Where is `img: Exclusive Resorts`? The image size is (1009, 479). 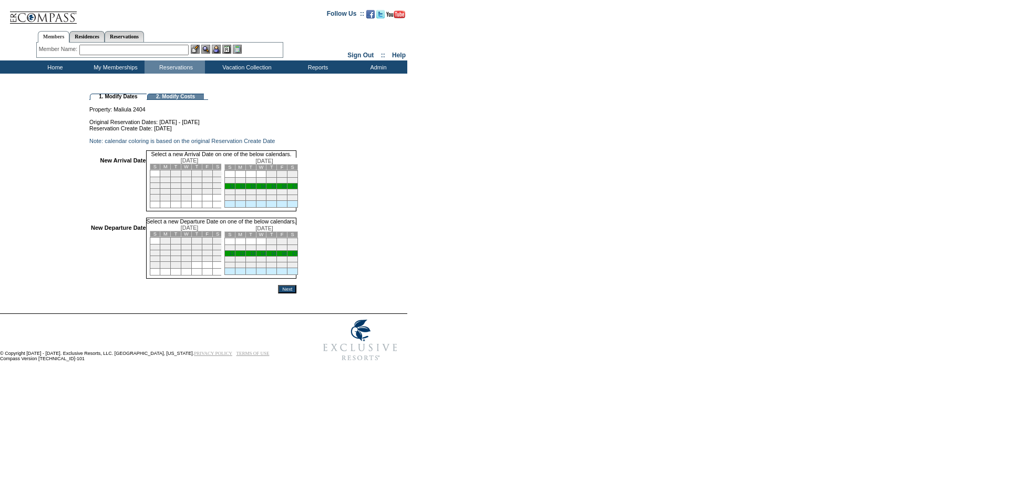
img: Exclusive Resorts is located at coordinates (360, 340).